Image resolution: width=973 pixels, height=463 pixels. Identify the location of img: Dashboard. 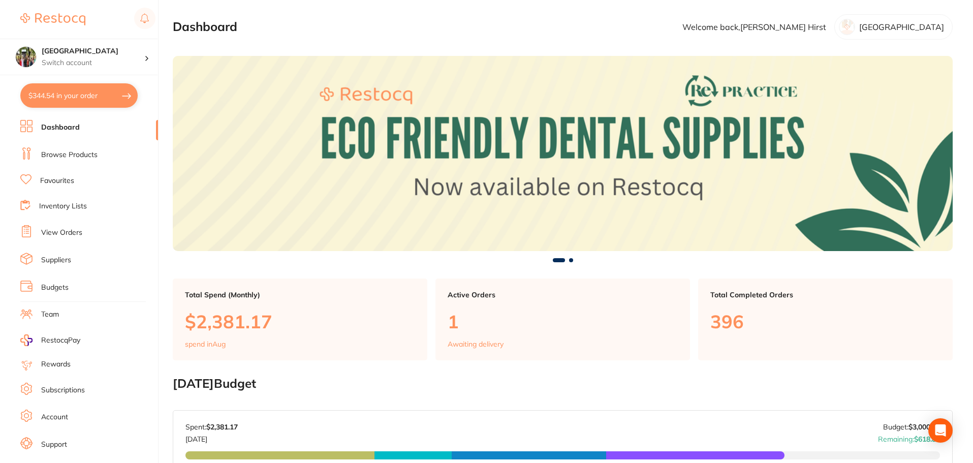
(563, 153).